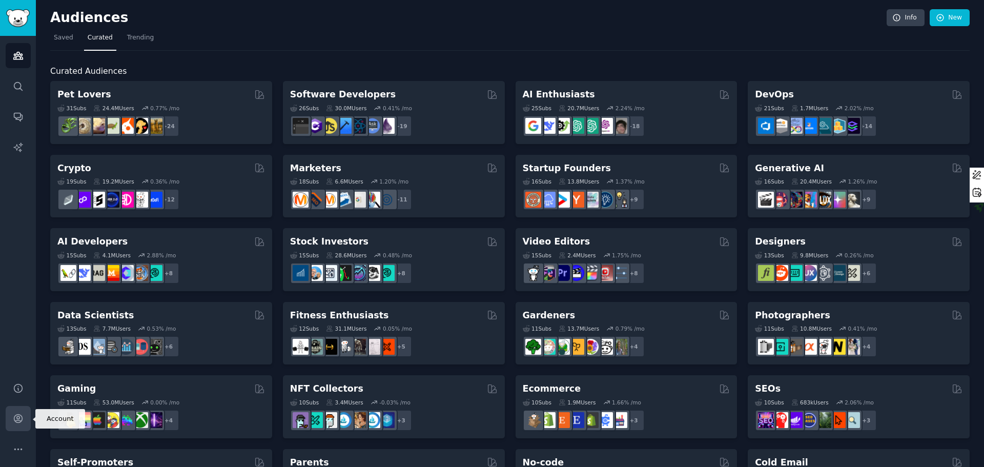  What do you see at coordinates (140, 38) in the screenshot?
I see `span: Trending` at bounding box center [140, 38].